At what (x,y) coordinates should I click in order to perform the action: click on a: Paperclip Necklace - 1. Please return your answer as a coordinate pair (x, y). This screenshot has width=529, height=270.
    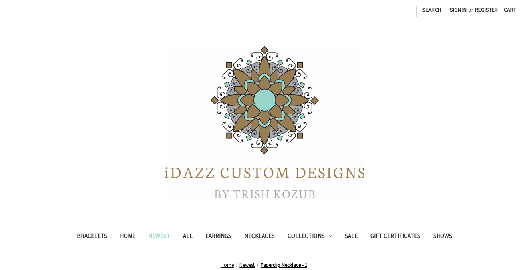
    Looking at the image, I should click on (283, 264).